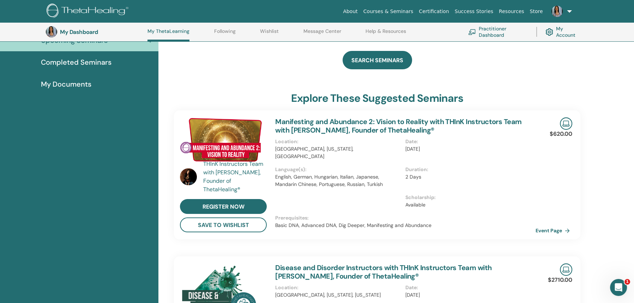 The image size is (634, 303). Describe the element at coordinates (468, 169) in the screenshot. I see `p: Duration :` at that location.